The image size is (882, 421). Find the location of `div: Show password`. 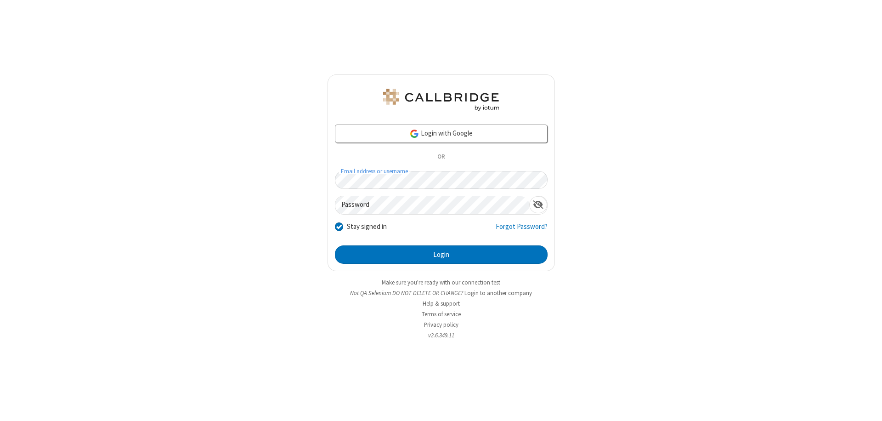

div: Show password is located at coordinates (538, 204).